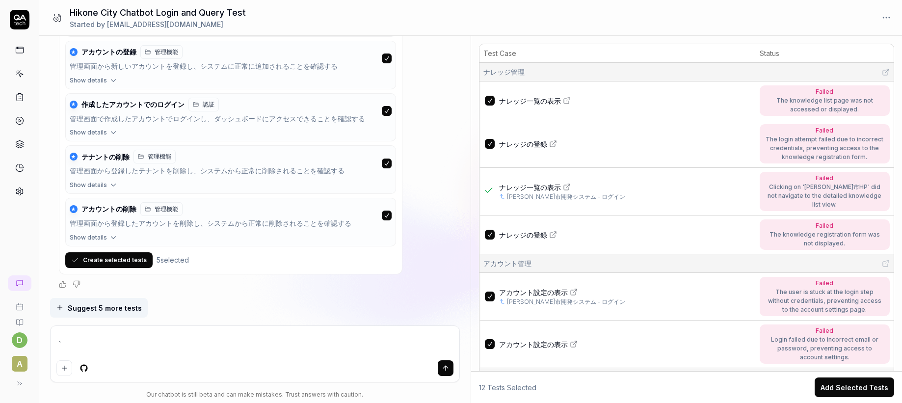 The width and height of the screenshot is (902, 403). What do you see at coordinates (19, 361) in the screenshot?
I see `button: A` at bounding box center [19, 361].